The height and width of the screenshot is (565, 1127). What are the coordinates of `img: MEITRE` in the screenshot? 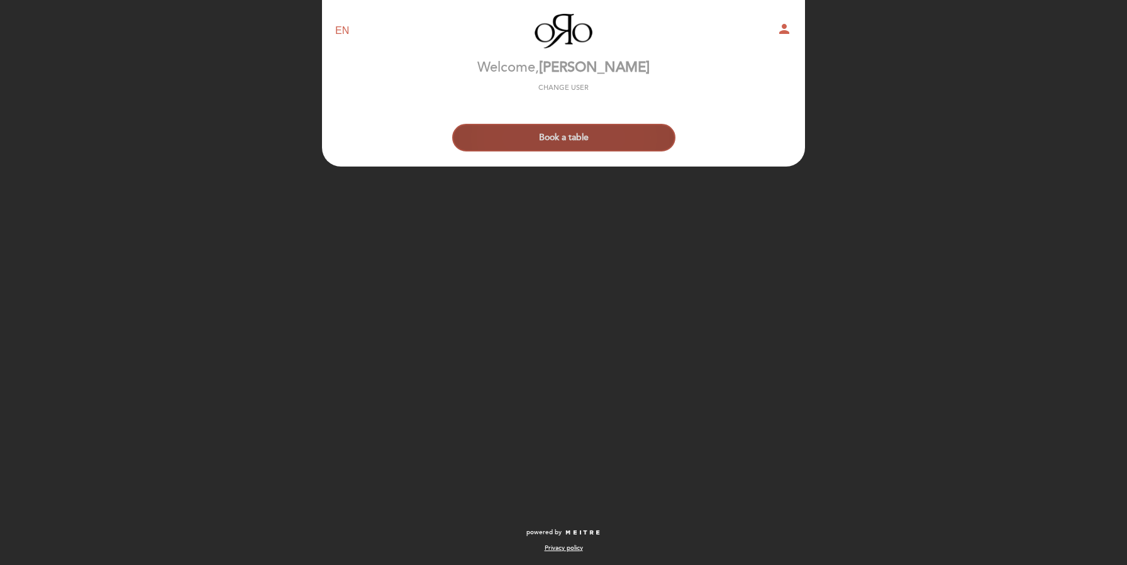 It's located at (582, 533).